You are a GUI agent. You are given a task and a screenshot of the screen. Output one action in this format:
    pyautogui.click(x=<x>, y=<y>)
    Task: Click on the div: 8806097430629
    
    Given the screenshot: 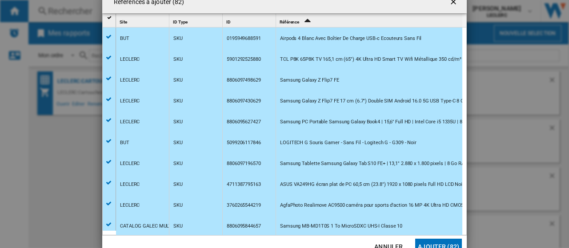 What is the action you would take?
    pyautogui.click(x=243, y=101)
    